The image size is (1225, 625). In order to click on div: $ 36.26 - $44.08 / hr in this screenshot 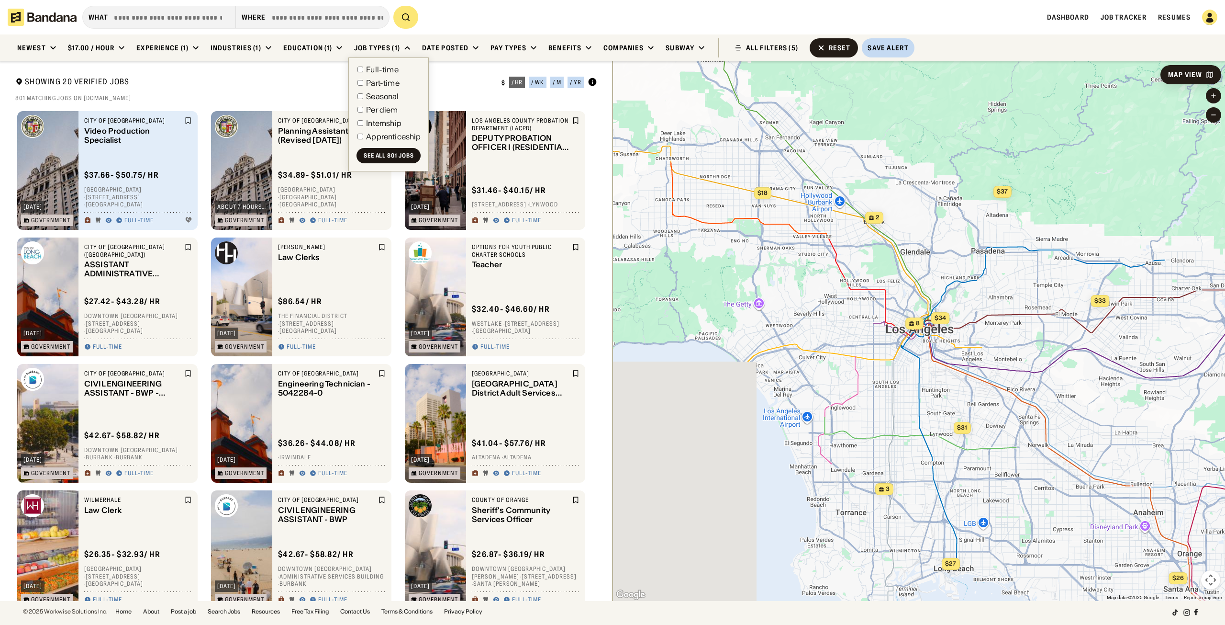, I will do `click(317, 443)`.